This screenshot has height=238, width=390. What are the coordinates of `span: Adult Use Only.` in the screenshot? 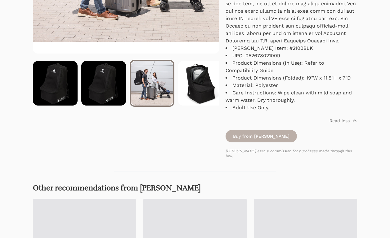 It's located at (251, 108).